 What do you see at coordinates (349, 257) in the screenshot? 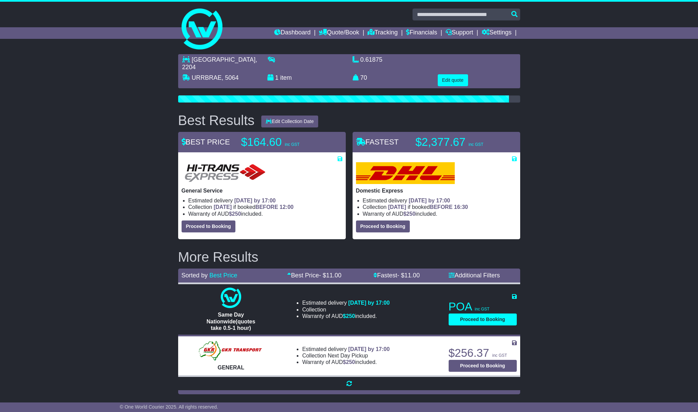
I see `h2: More Results` at bounding box center [349, 257].